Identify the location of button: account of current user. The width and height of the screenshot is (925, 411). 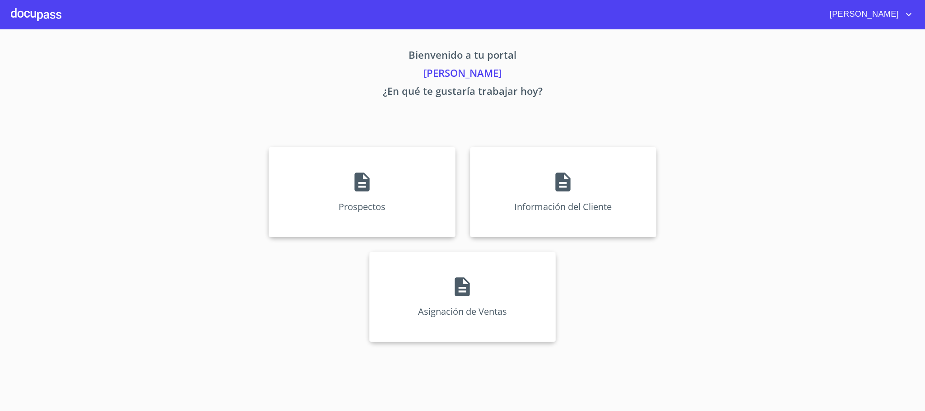
(868, 14).